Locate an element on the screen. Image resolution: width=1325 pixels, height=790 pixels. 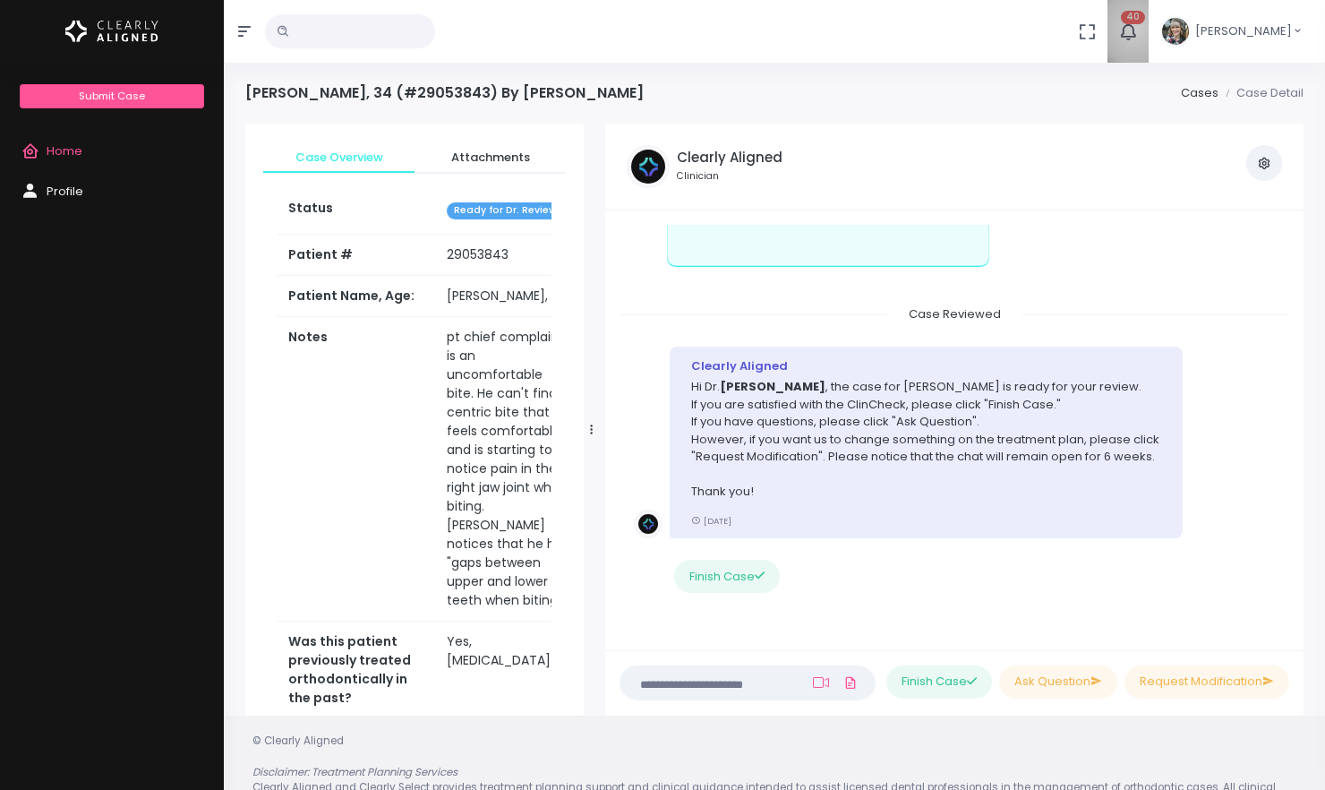
div: Clearly Aligned is located at coordinates (926, 366).